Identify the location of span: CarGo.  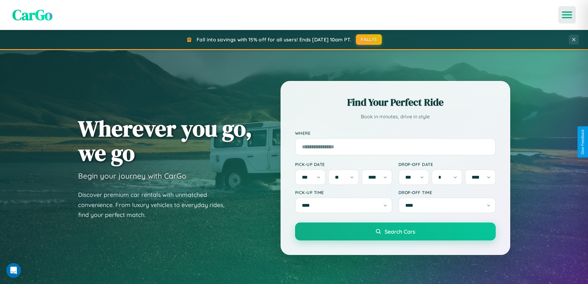
(32, 15).